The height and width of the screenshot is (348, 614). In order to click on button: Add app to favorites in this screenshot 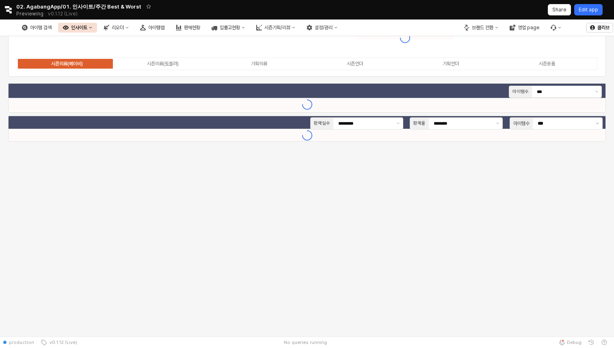, I will do `click(149, 7)`.